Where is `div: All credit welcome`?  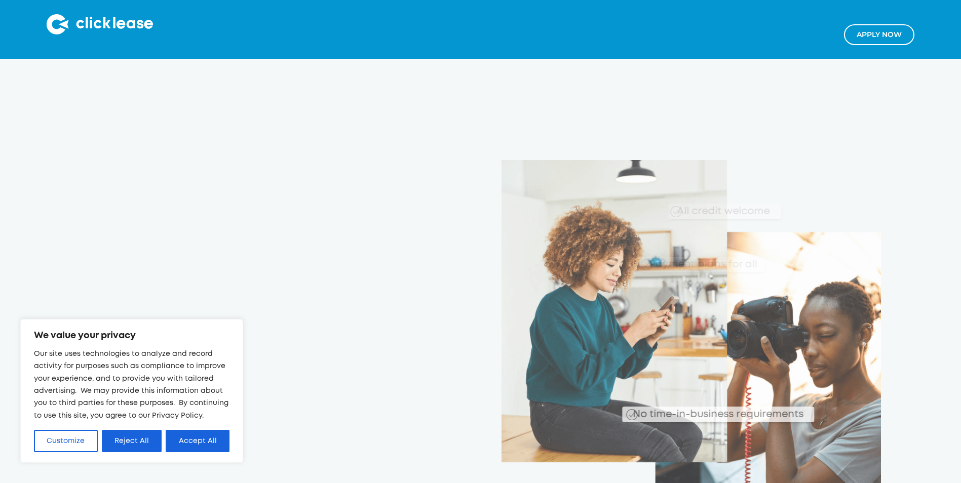
div: All credit welcome is located at coordinates (709, 208).